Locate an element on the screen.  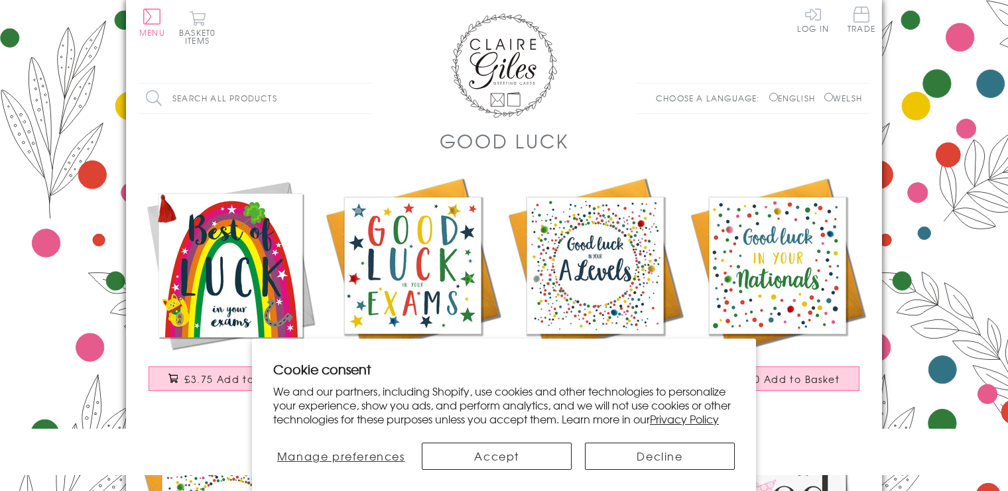
label: Welsh is located at coordinates (843, 98).